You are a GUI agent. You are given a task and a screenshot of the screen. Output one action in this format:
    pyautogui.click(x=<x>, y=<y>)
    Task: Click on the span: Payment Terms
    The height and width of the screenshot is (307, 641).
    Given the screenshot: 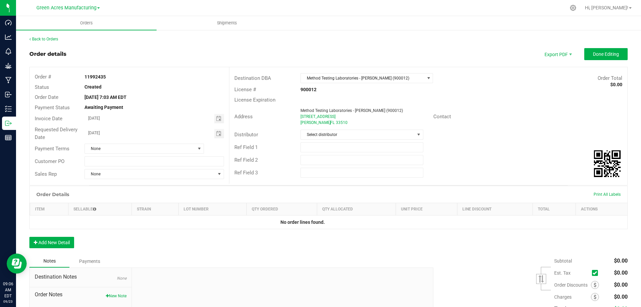 What is the action you would take?
    pyautogui.click(x=52, y=148)
    